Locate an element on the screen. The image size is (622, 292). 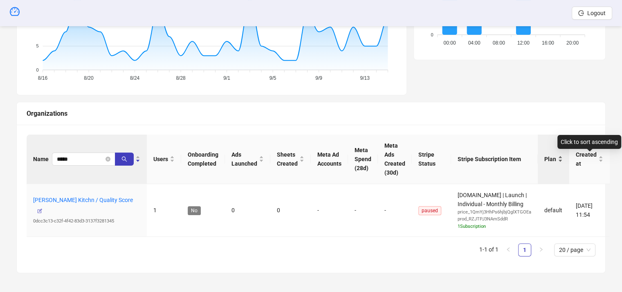
button: right is located at coordinates (541, 250).